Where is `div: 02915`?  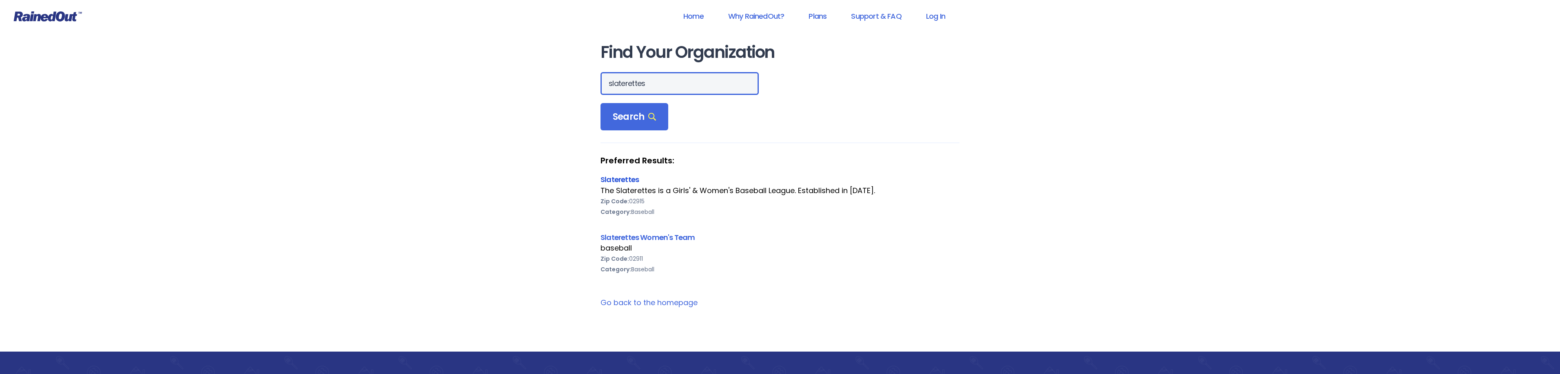 div: 02915 is located at coordinates (780, 202).